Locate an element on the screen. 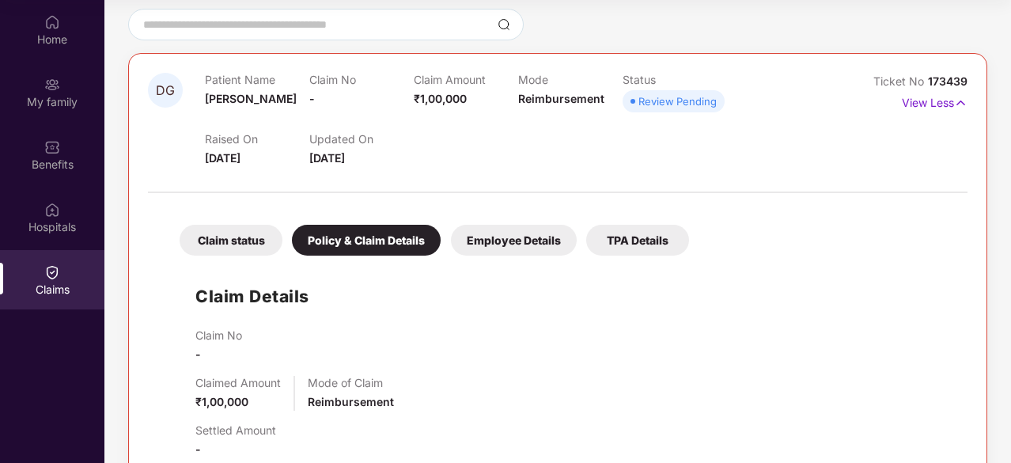 This screenshot has height=463, width=1011. p: Status is located at coordinates (675, 79).